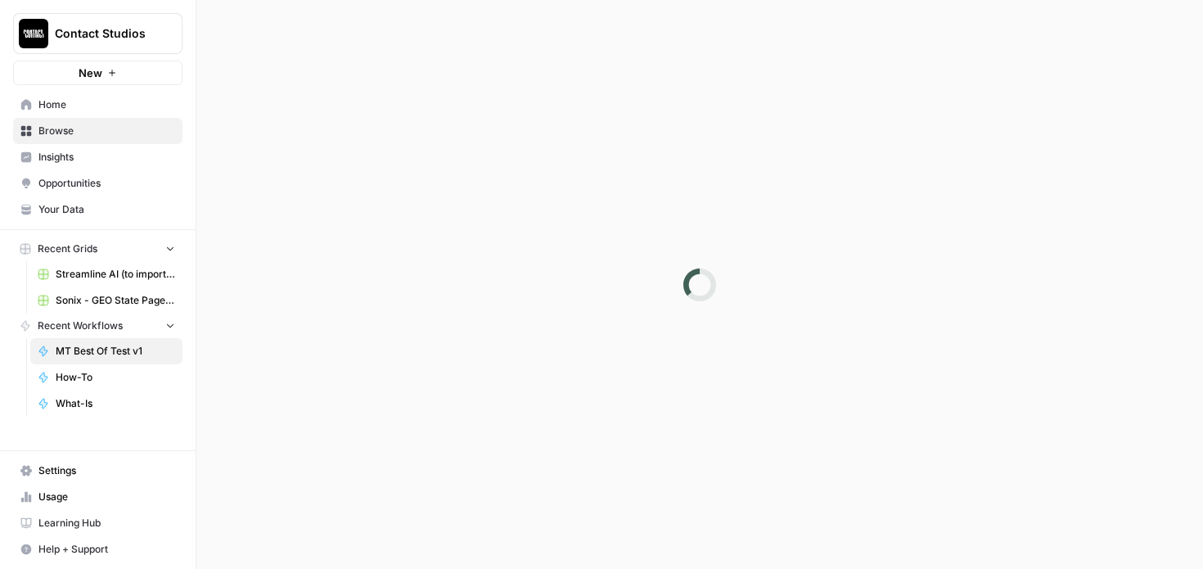 The width and height of the screenshot is (1203, 569). I want to click on span: Help + Support, so click(106, 549).